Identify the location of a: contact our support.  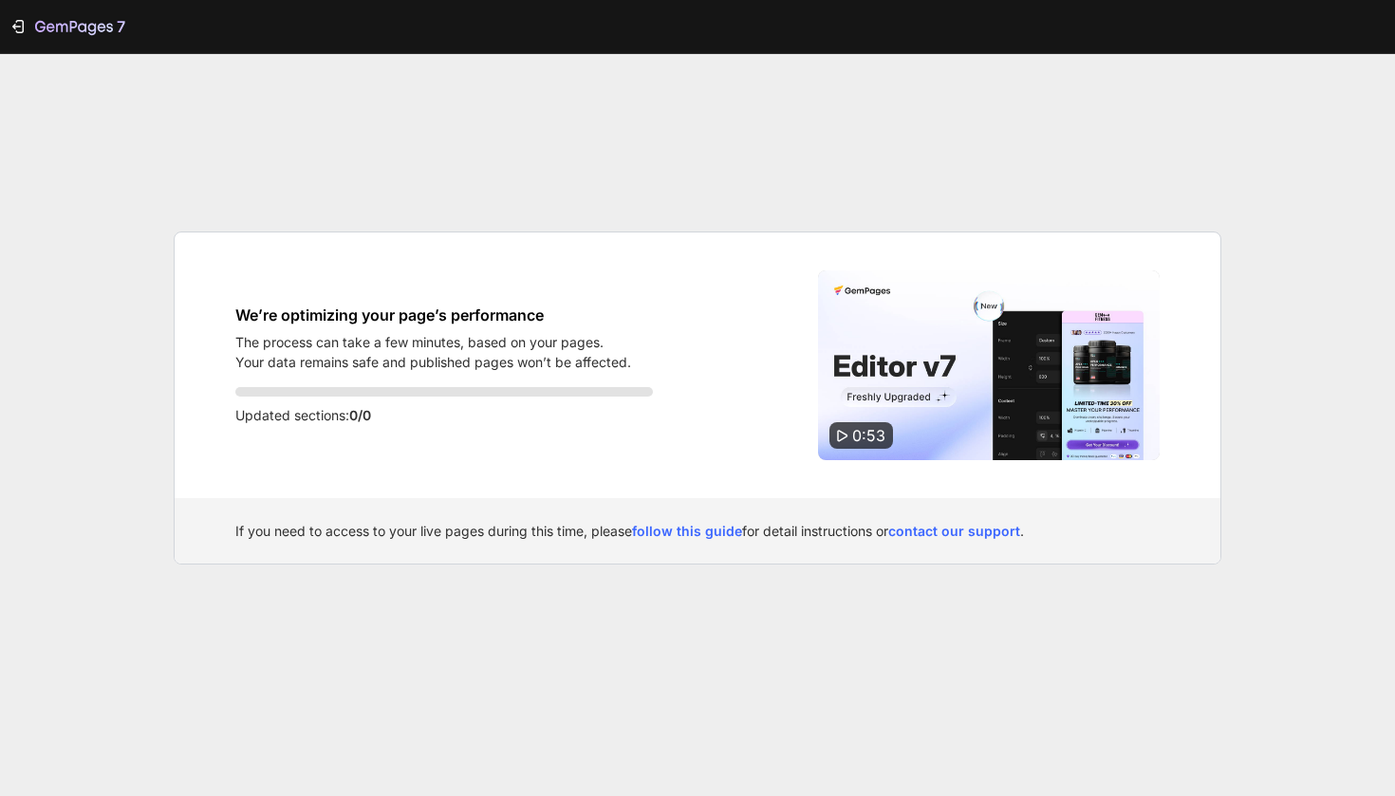
(954, 530).